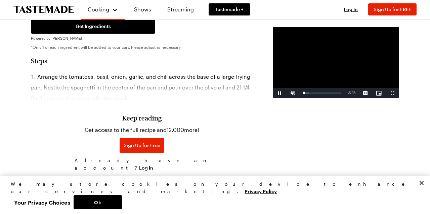 This screenshot has height=214, width=430. Describe the element at coordinates (261, 190) in the screenshot. I see `a: More information about your privacy, opens in a new tab` at that location.